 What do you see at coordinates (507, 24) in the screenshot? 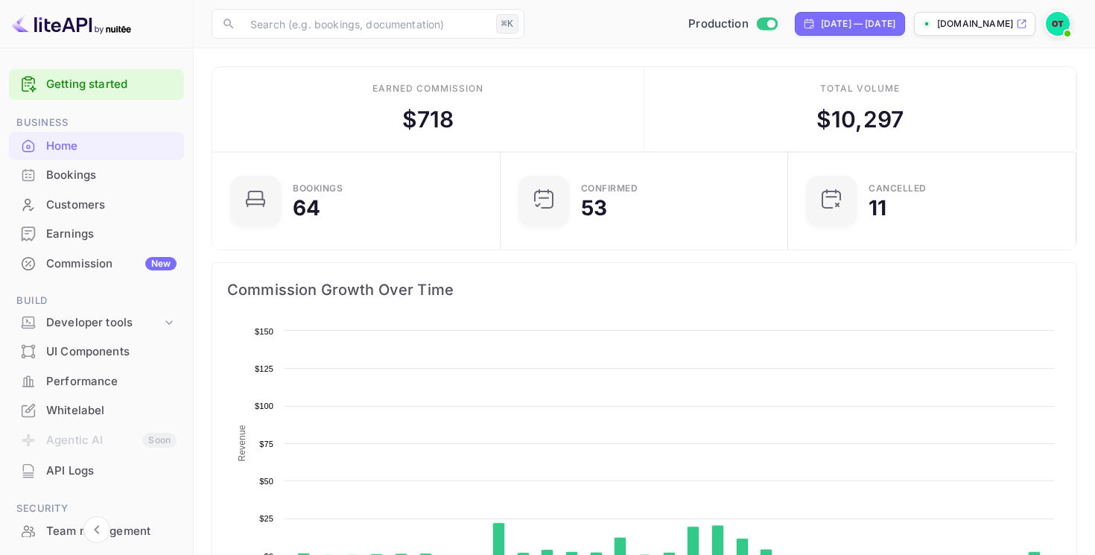
I see `div: ⌘K` at bounding box center [507, 24].